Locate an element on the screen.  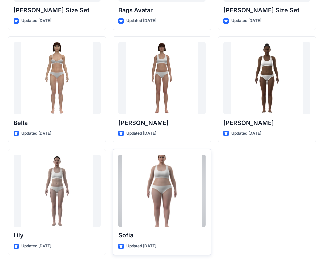
p: Bella is located at coordinates (57, 123).